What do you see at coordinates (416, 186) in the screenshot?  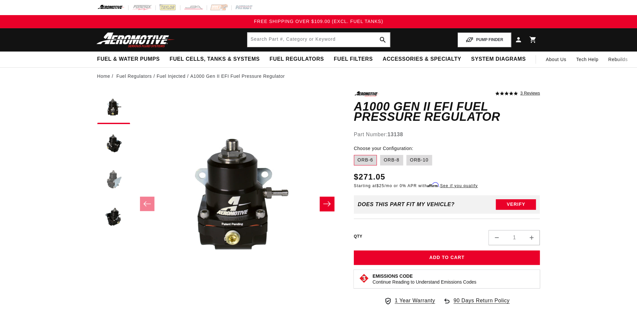 I see `p: Starting at /mo or 0% APR with .` at bounding box center [416, 186].